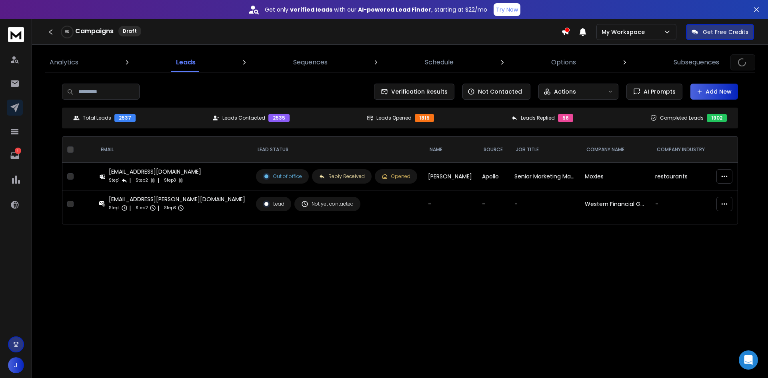 The image size is (768, 378). I want to click on a: Analytics, so click(64, 62).